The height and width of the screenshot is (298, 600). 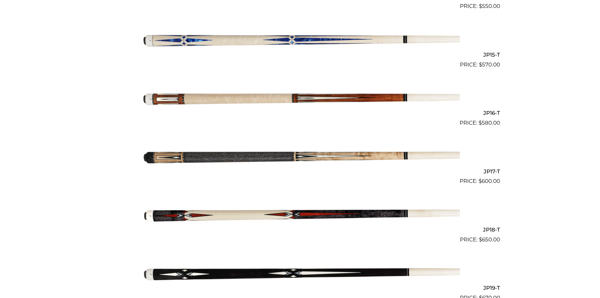 I want to click on bdi: 580.00, so click(x=489, y=123).